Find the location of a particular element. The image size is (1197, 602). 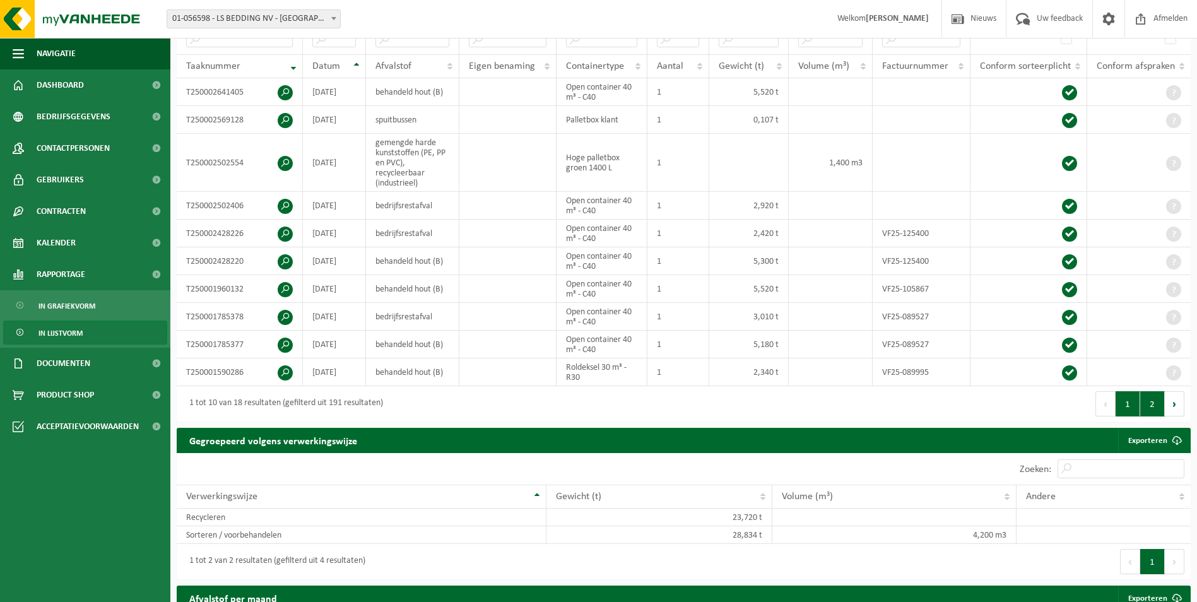

span: Contracten is located at coordinates (61, 211).